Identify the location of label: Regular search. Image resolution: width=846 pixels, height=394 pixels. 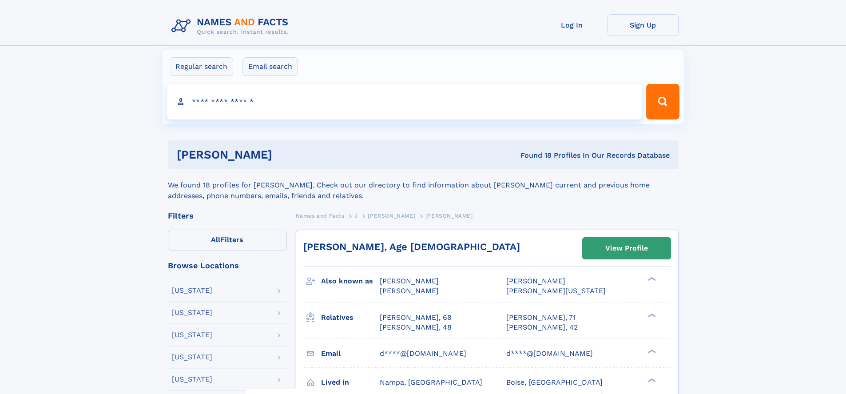
(201, 67).